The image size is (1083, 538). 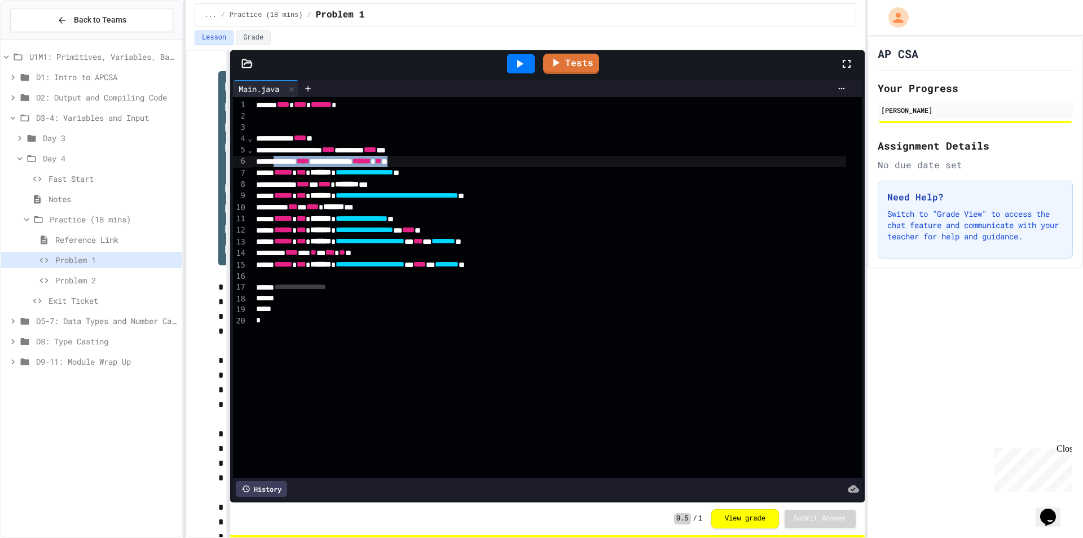 I want to click on div: 5, so click(x=240, y=150).